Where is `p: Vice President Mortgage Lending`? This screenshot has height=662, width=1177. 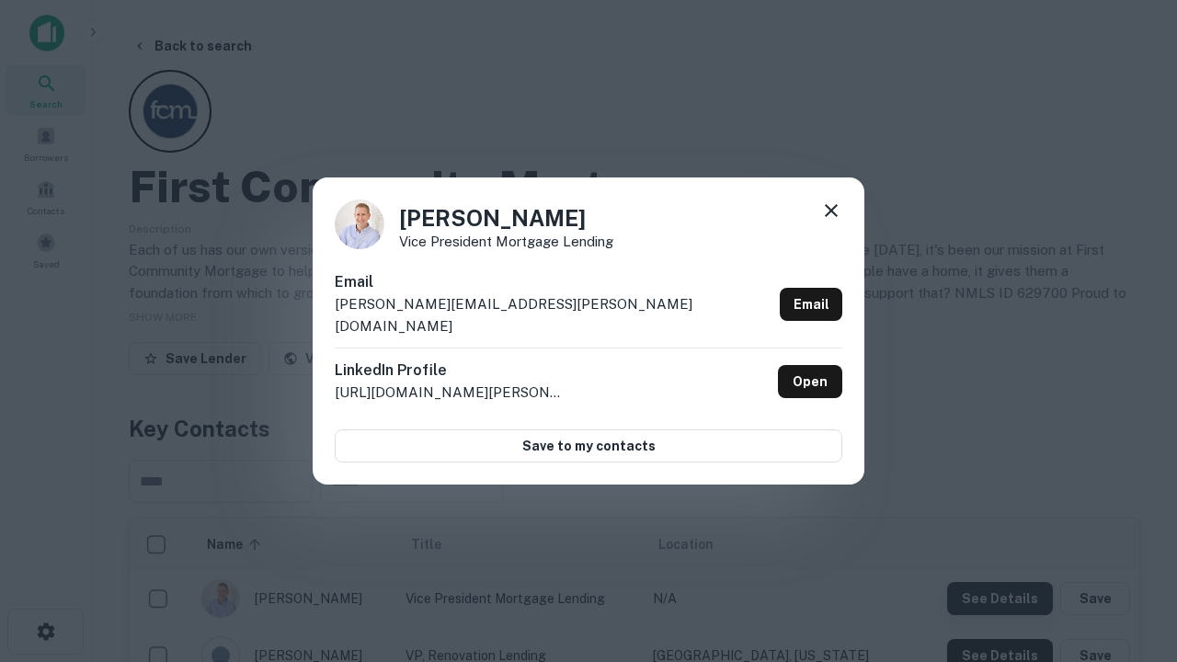
p: Vice President Mortgage Lending is located at coordinates (506, 241).